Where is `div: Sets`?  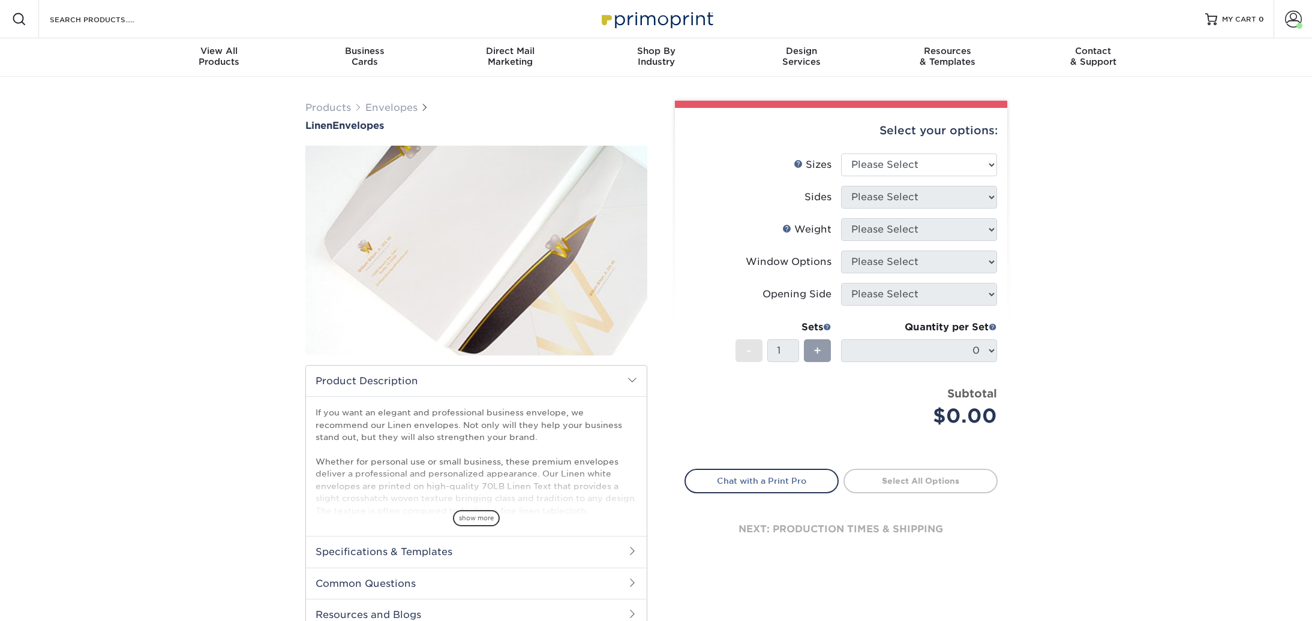 div: Sets is located at coordinates (783, 328).